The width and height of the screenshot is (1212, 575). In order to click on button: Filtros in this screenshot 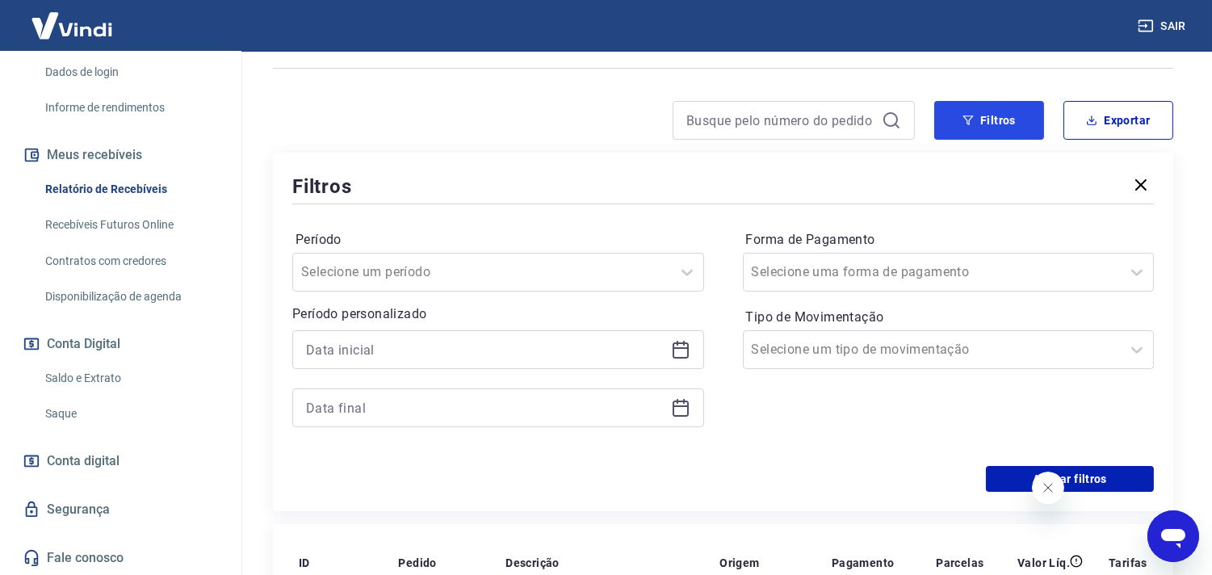, I will do `click(989, 120)`.